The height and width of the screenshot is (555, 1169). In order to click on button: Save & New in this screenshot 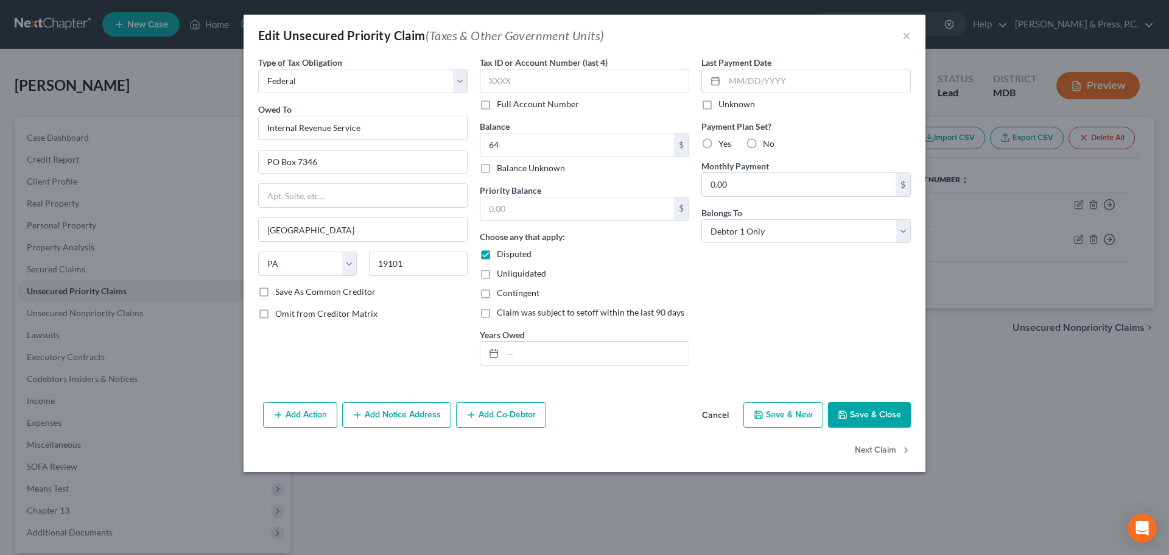, I will do `click(783, 415)`.